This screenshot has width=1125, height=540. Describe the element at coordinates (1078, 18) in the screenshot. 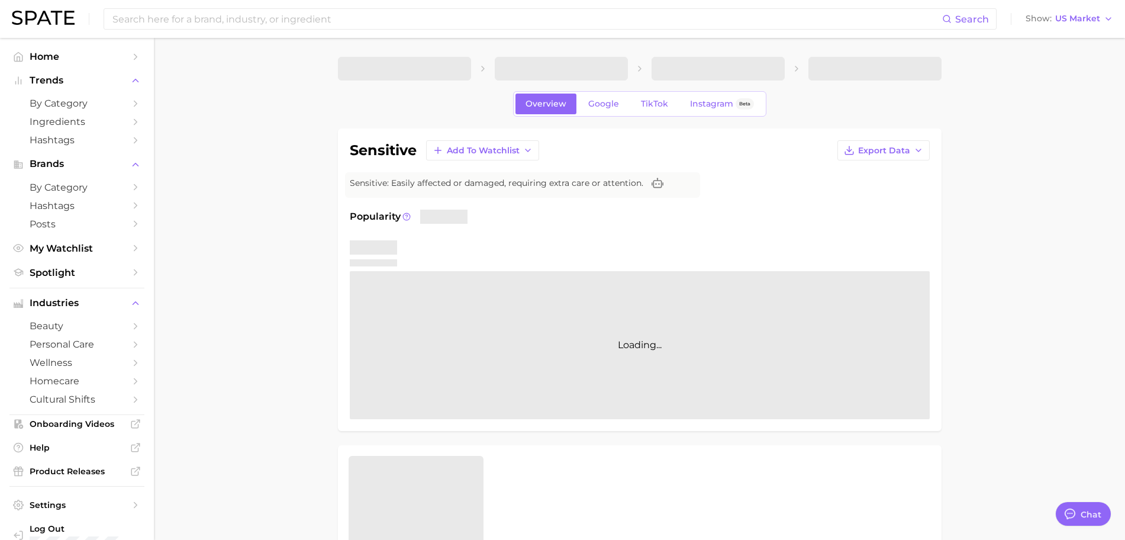

I see `span: US Market` at that location.